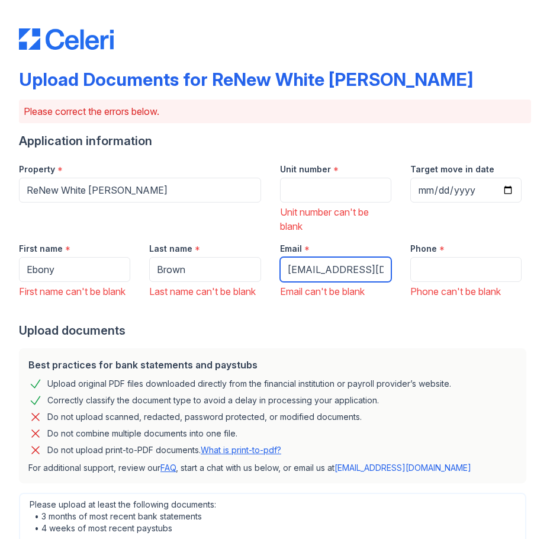 The image size is (550, 539). Describe the element at coordinates (241, 450) in the screenshot. I see `a: What is print-to-pdf?` at that location.